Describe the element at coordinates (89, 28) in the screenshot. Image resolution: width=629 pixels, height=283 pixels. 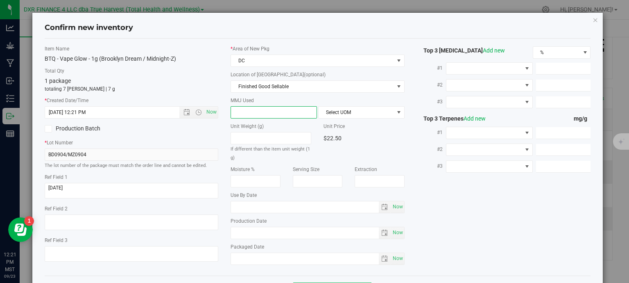
I see `h4: Confirm new inventory` at that location.